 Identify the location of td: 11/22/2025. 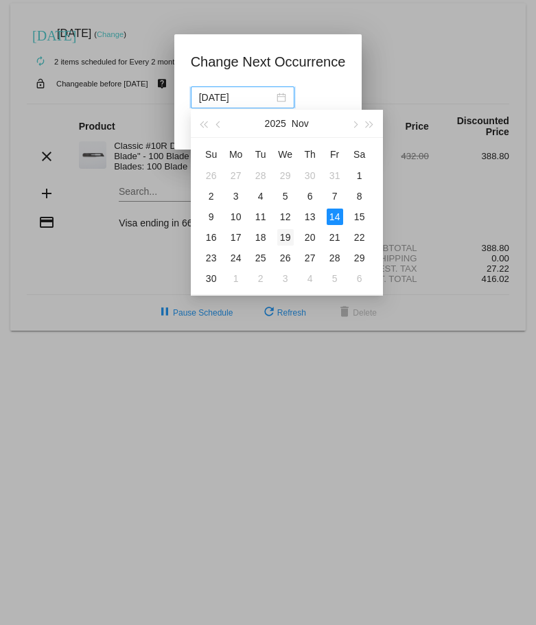
(360, 238).